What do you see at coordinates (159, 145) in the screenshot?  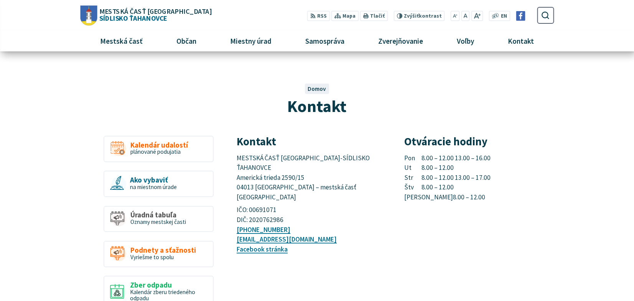 I see `span: Kalendár udalostí` at bounding box center [159, 145].